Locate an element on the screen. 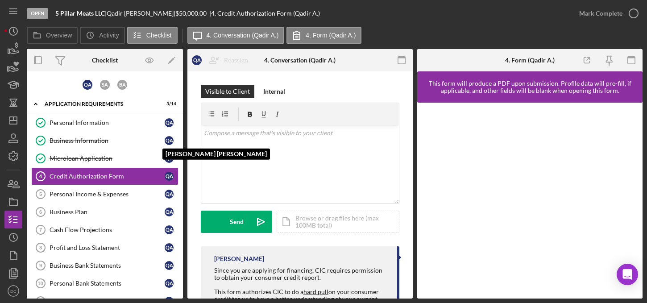 The height and width of the screenshot is (303, 647). label: 4. Conversation (Qadir A.) is located at coordinates (243, 35).